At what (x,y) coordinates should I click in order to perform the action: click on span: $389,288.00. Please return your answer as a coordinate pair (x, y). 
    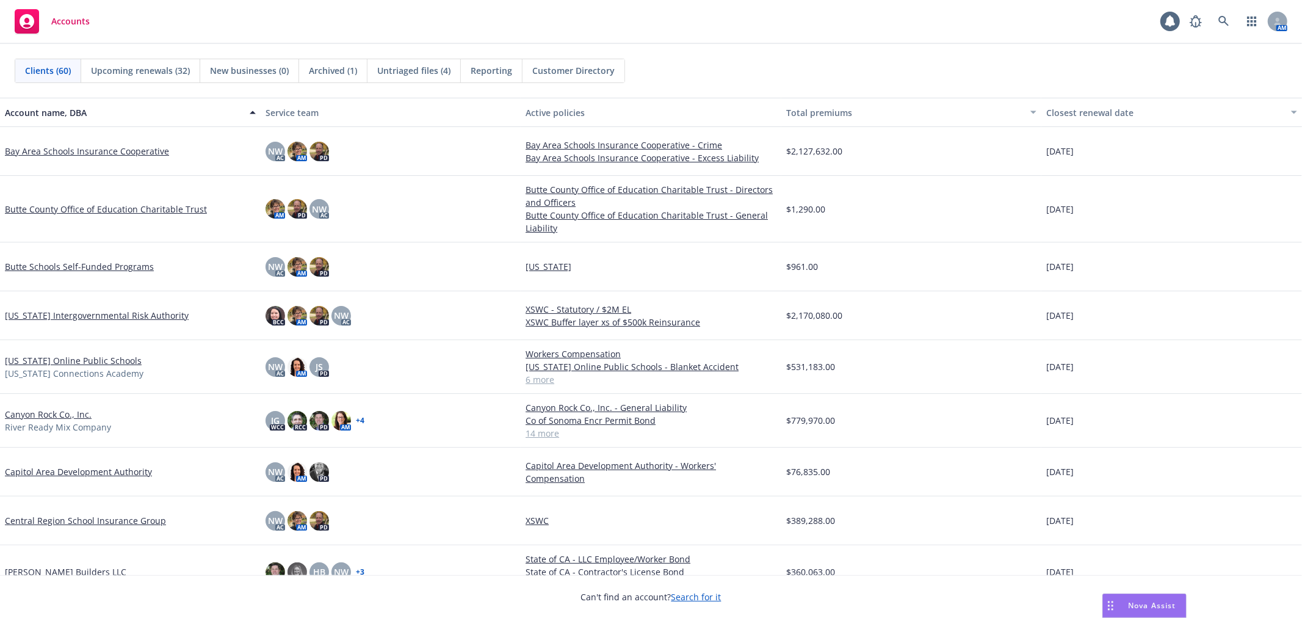
    Looking at the image, I should click on (811, 520).